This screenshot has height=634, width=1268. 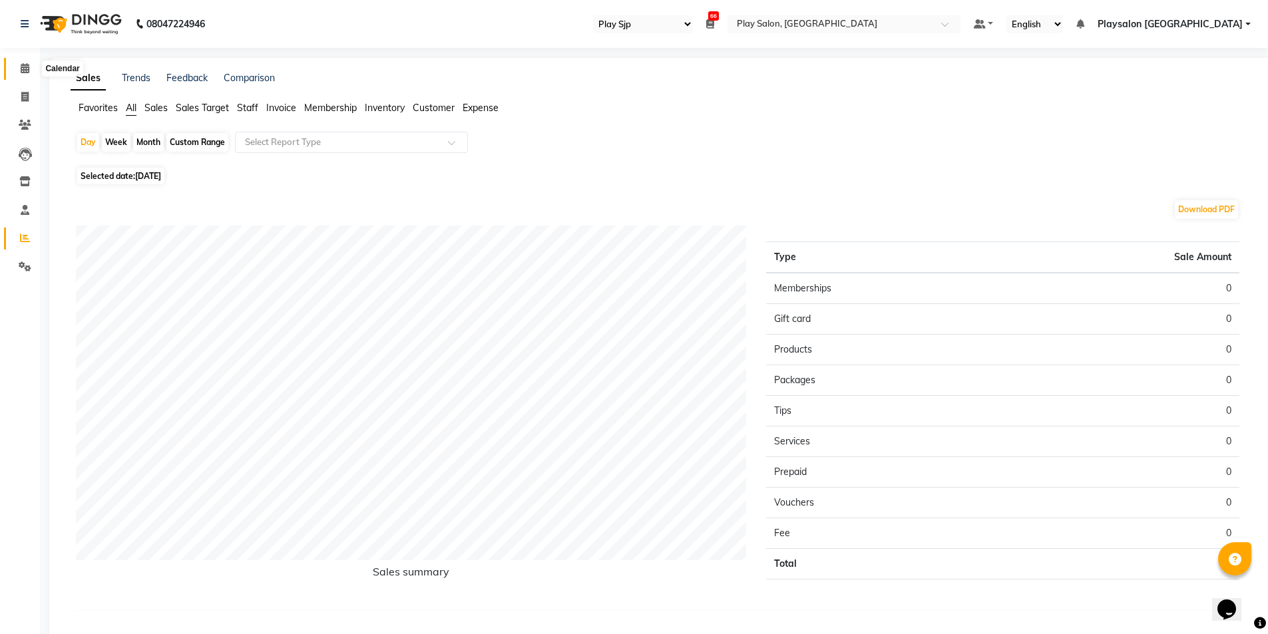 What do you see at coordinates (62, 69) in the screenshot?
I see `div: Calendar` at bounding box center [62, 69].